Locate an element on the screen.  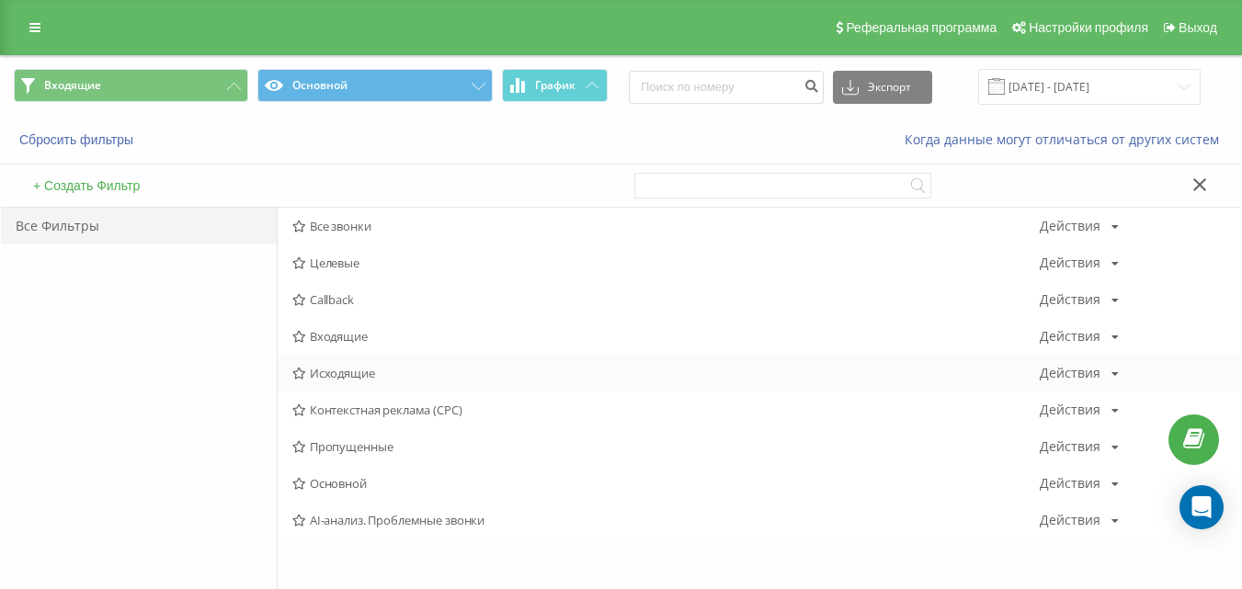
span: Все звонки is located at coordinates (666, 226).